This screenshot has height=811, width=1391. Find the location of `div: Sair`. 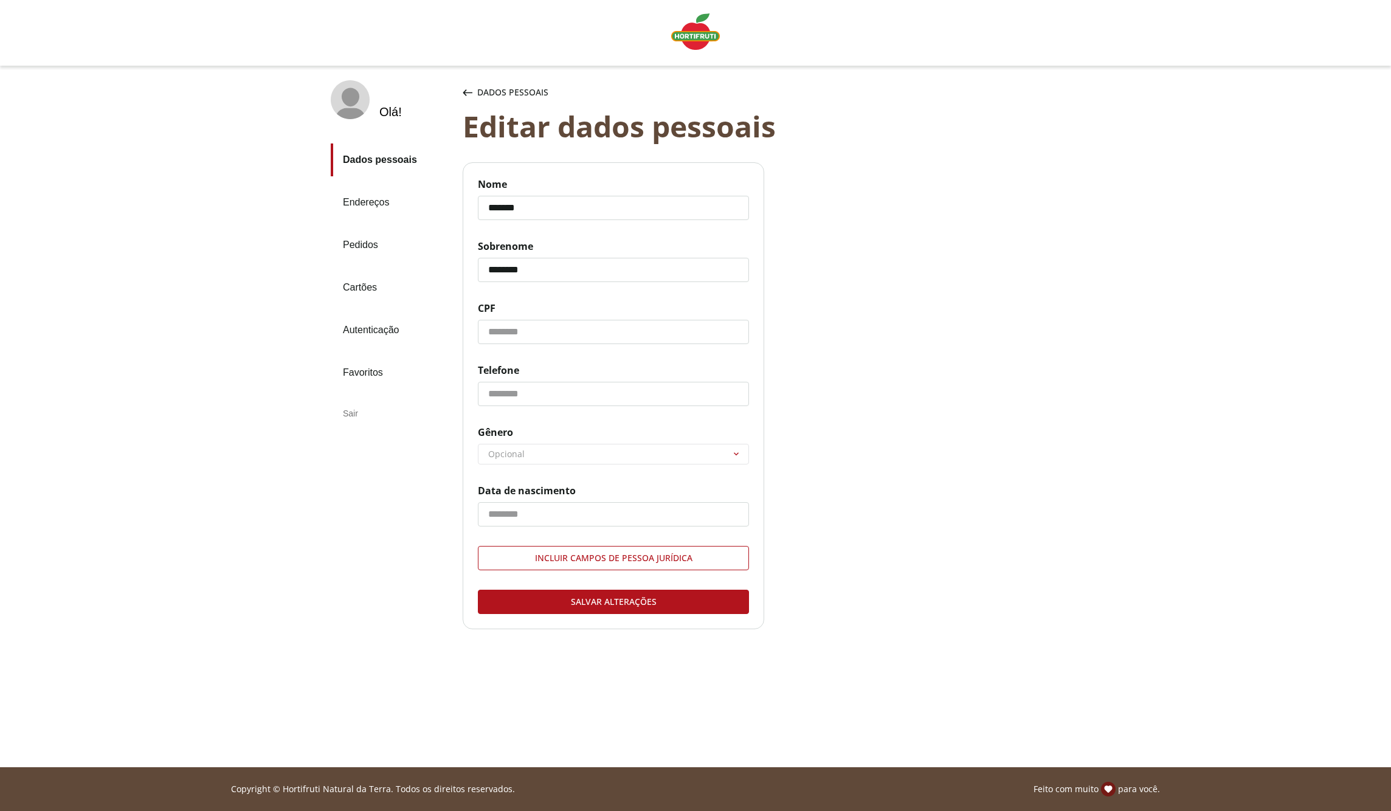

div: Sair is located at coordinates (392, 413).